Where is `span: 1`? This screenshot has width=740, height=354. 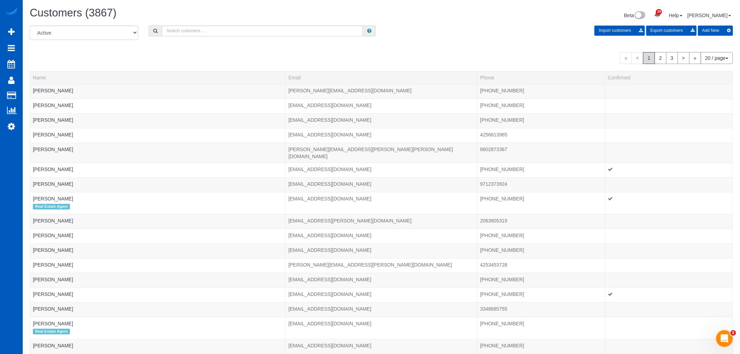 span: 1 is located at coordinates (649, 58).